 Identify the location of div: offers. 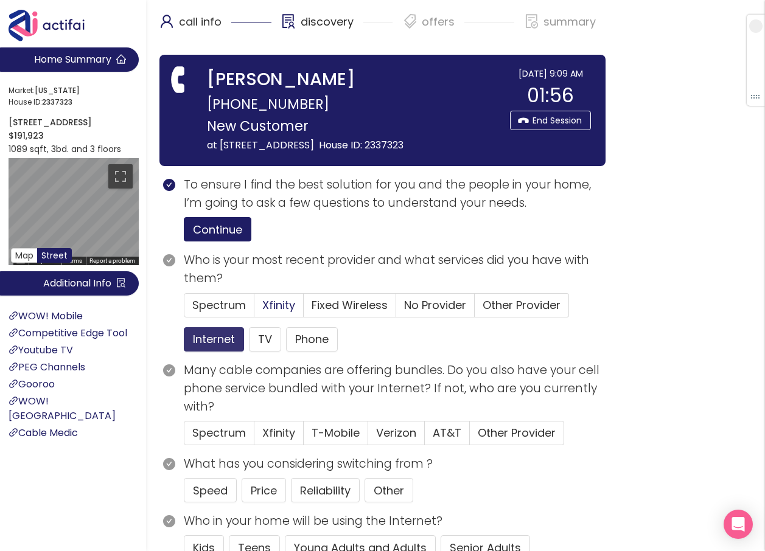
(458, 27).